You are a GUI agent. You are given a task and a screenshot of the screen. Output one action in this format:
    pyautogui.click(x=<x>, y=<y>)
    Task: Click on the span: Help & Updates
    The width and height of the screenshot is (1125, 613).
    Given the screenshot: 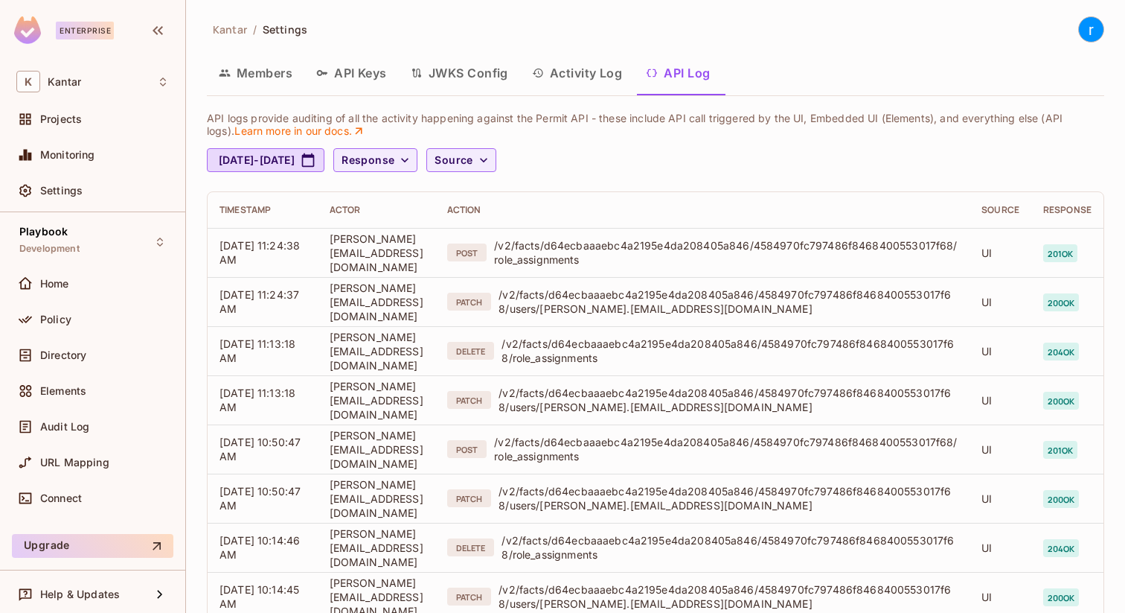 What is the action you would take?
    pyautogui.click(x=80, y=594)
    